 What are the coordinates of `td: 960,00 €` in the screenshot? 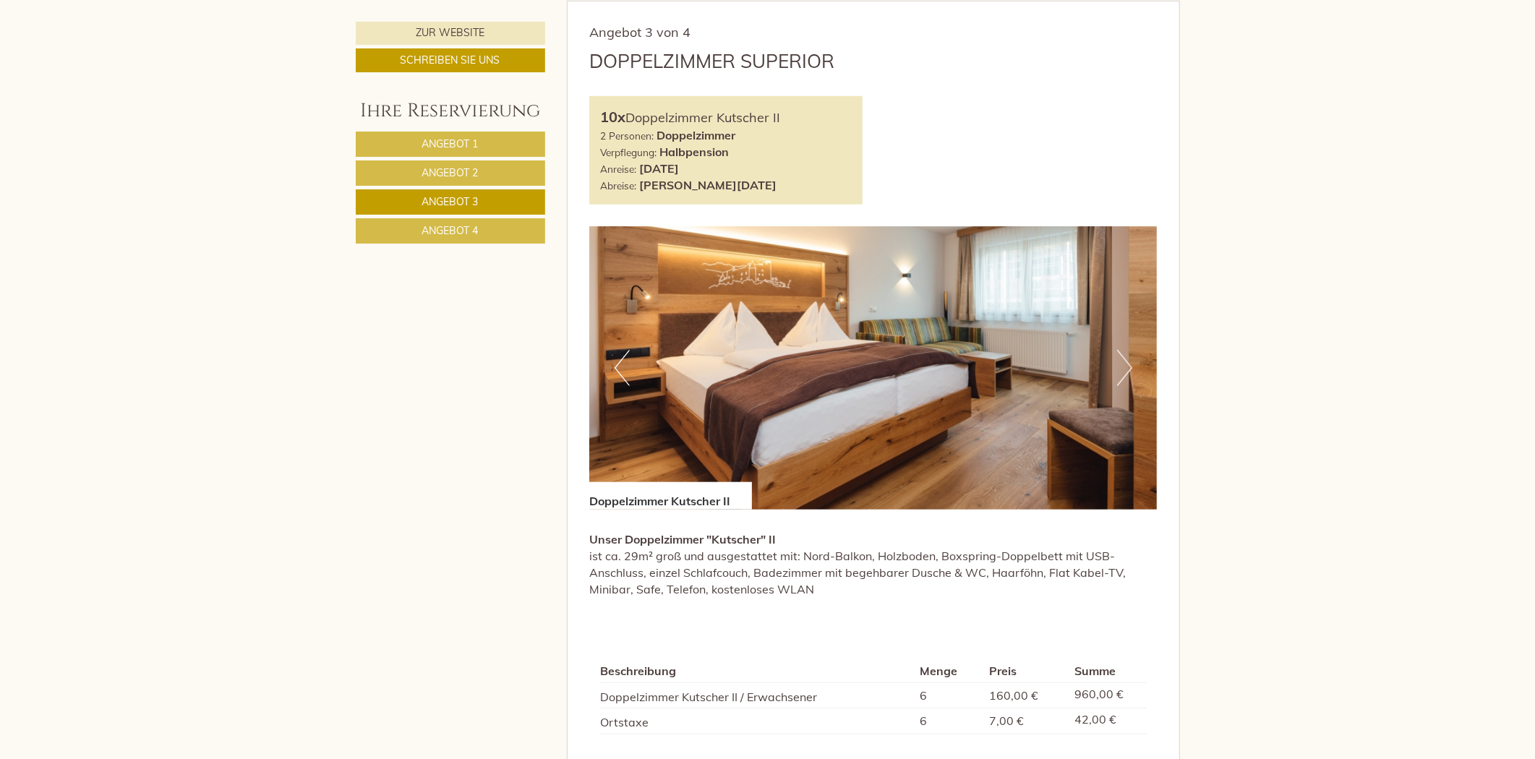 It's located at (1107, 695).